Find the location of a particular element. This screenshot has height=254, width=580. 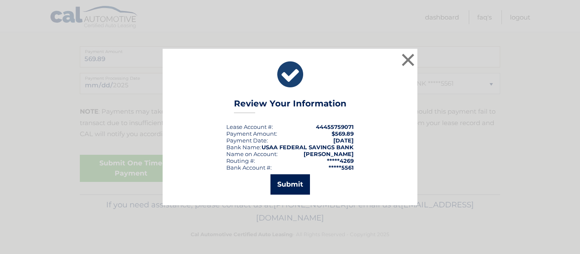

div: Bank Name: is located at coordinates (244, 147).